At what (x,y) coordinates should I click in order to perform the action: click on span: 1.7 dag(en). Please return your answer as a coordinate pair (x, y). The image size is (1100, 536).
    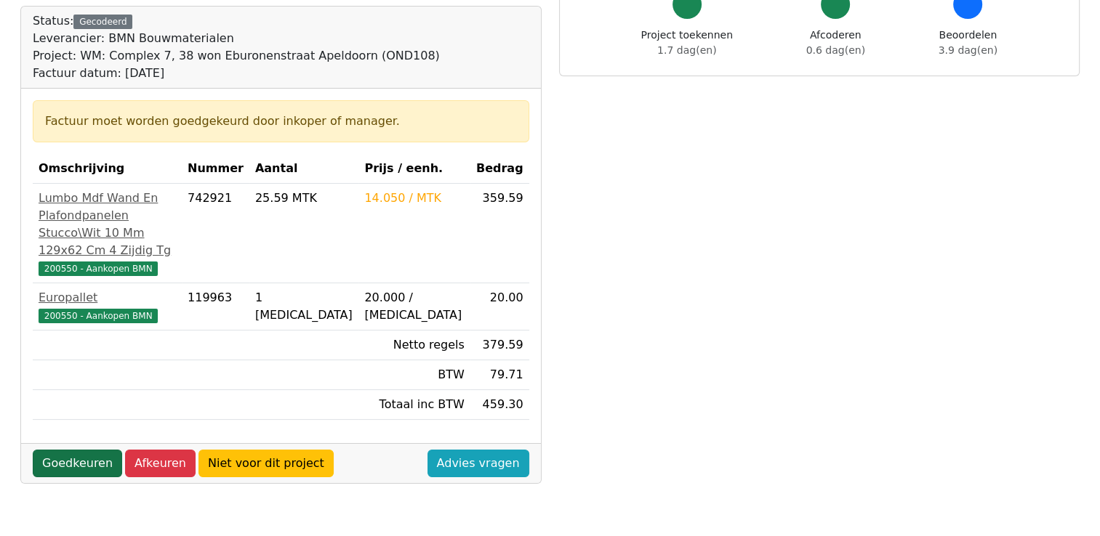
    Looking at the image, I should click on (686, 50).